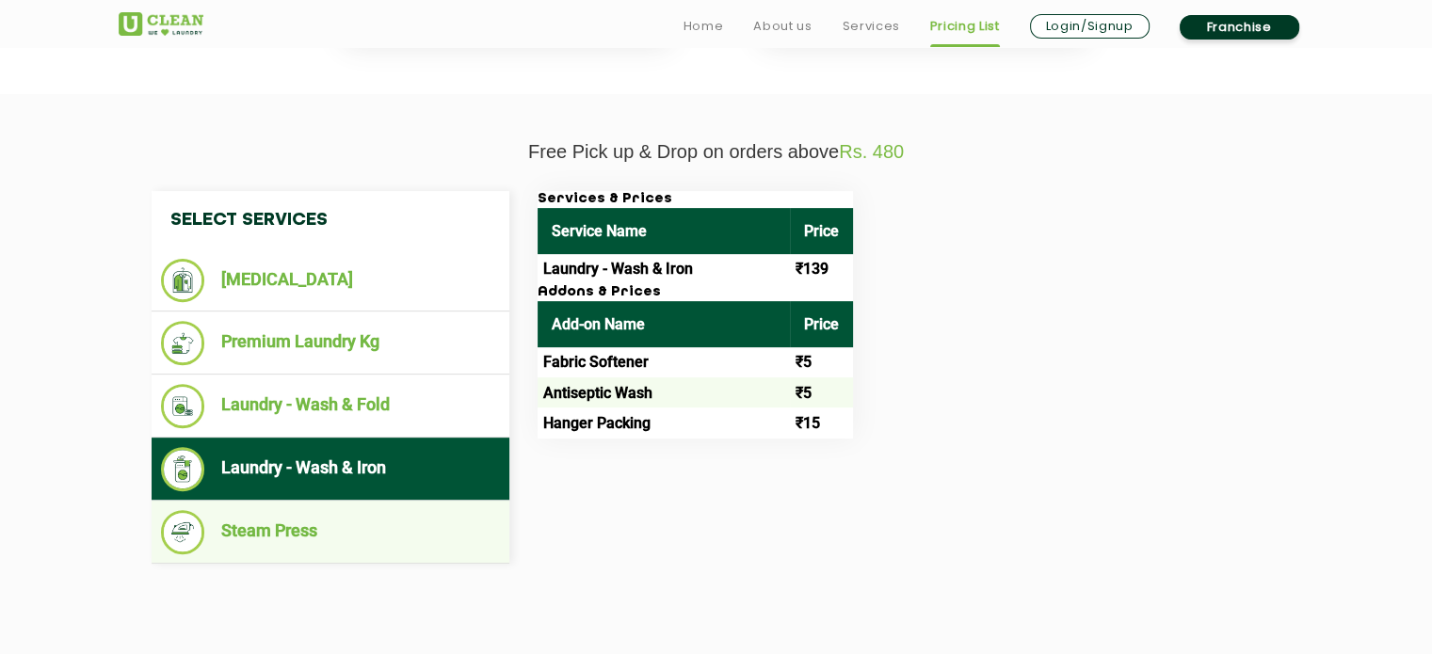  What do you see at coordinates (821, 423) in the screenshot?
I see `td: ₹15` at bounding box center [821, 423].